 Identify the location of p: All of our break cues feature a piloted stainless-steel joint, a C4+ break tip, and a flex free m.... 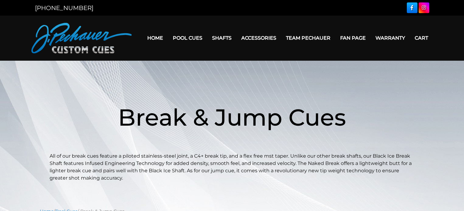
(232, 167).